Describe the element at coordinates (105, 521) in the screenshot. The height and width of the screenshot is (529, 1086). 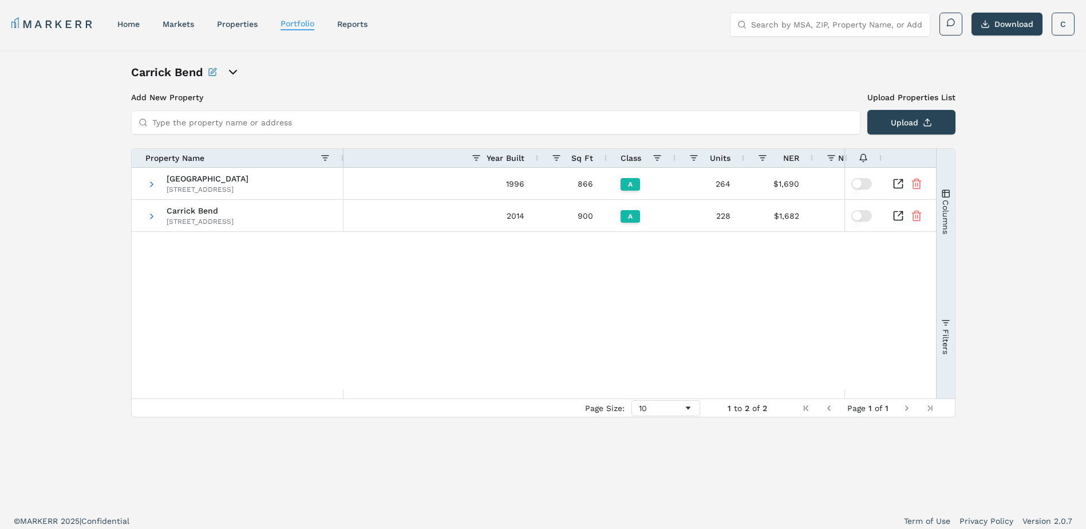
I see `span: Confidential` at that location.